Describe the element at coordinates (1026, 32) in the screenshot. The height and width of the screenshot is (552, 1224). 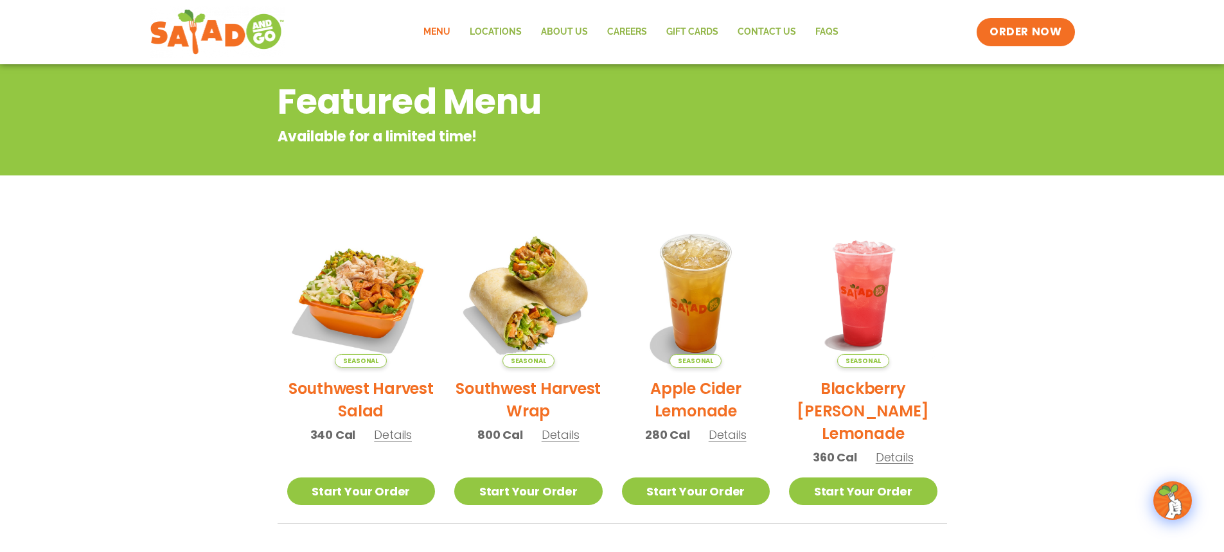
I see `a: ORDER NOW` at that location.